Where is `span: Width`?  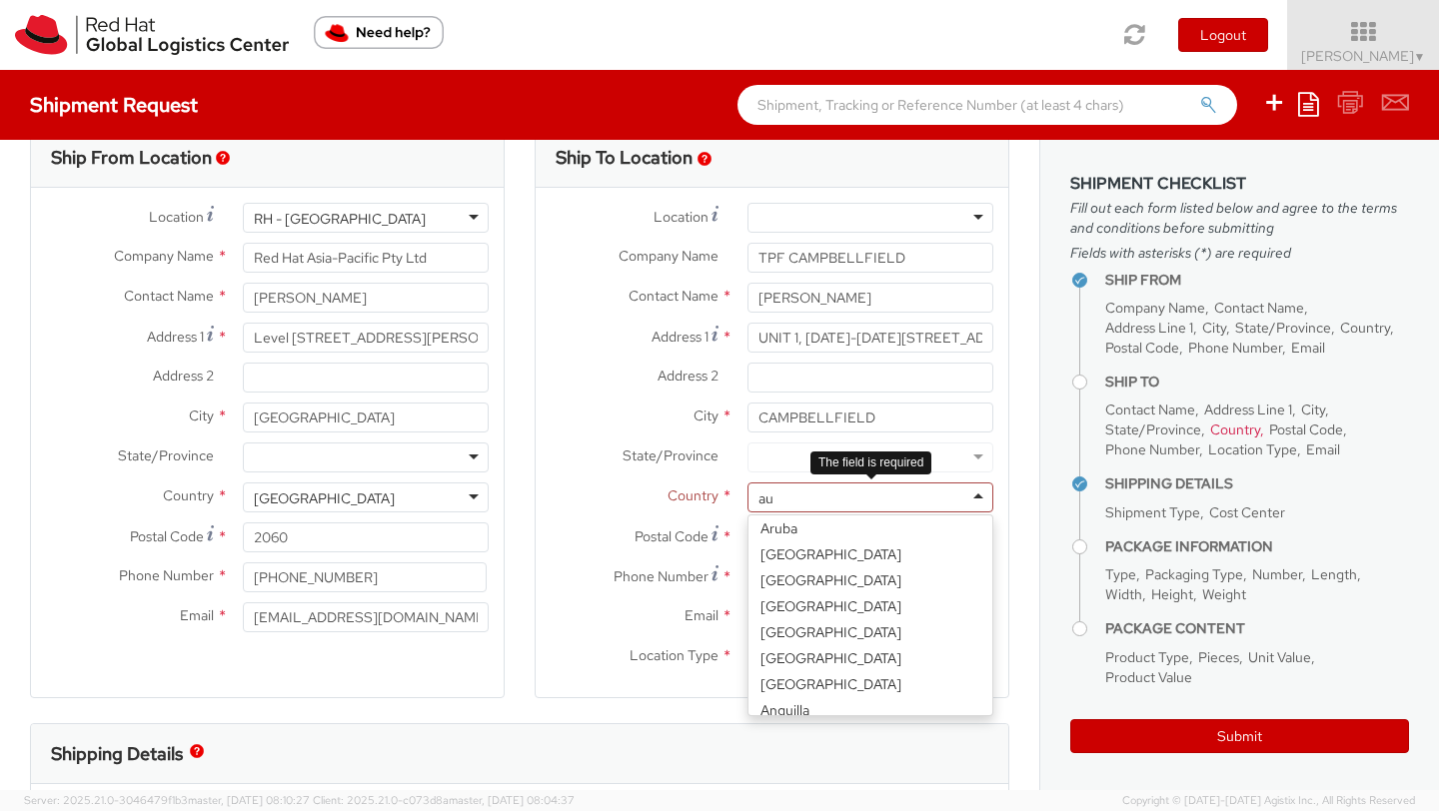
span: Width is located at coordinates (1123, 595).